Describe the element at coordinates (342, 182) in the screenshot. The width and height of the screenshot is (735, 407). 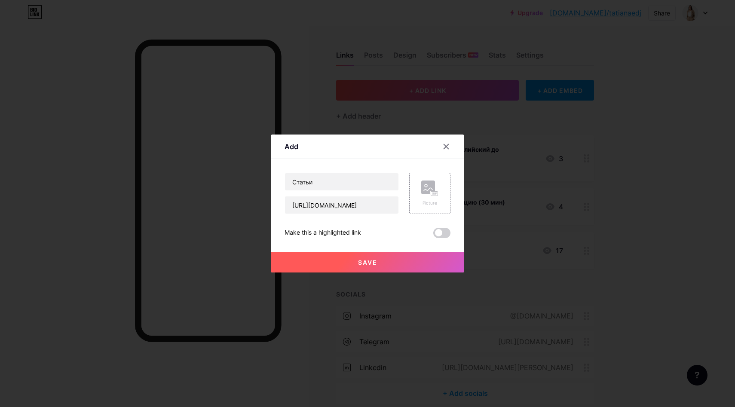
I see `input: Title` at that location.